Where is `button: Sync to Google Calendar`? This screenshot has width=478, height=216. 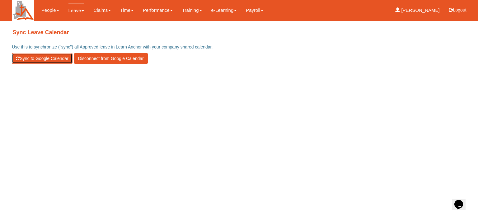
button: Sync to Google Calendar is located at coordinates (42, 58).